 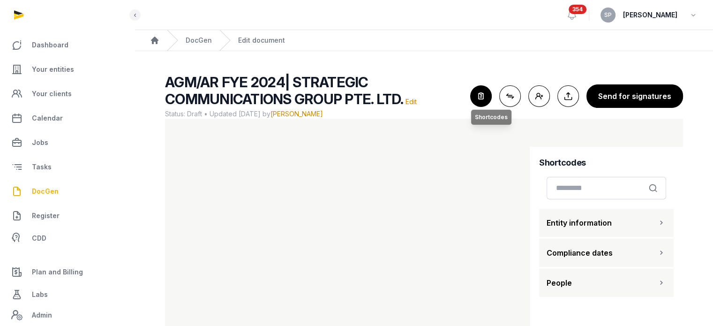 What do you see at coordinates (67, 315) in the screenshot?
I see `a: Admin` at bounding box center [67, 315].